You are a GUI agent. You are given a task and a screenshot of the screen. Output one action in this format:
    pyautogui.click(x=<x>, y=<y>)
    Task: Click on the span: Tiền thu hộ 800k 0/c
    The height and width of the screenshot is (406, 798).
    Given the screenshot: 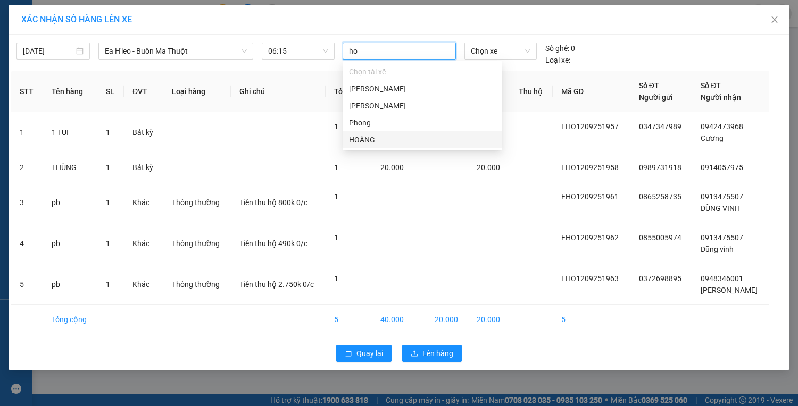 What is the action you would take?
    pyautogui.click(x=273, y=203)
    